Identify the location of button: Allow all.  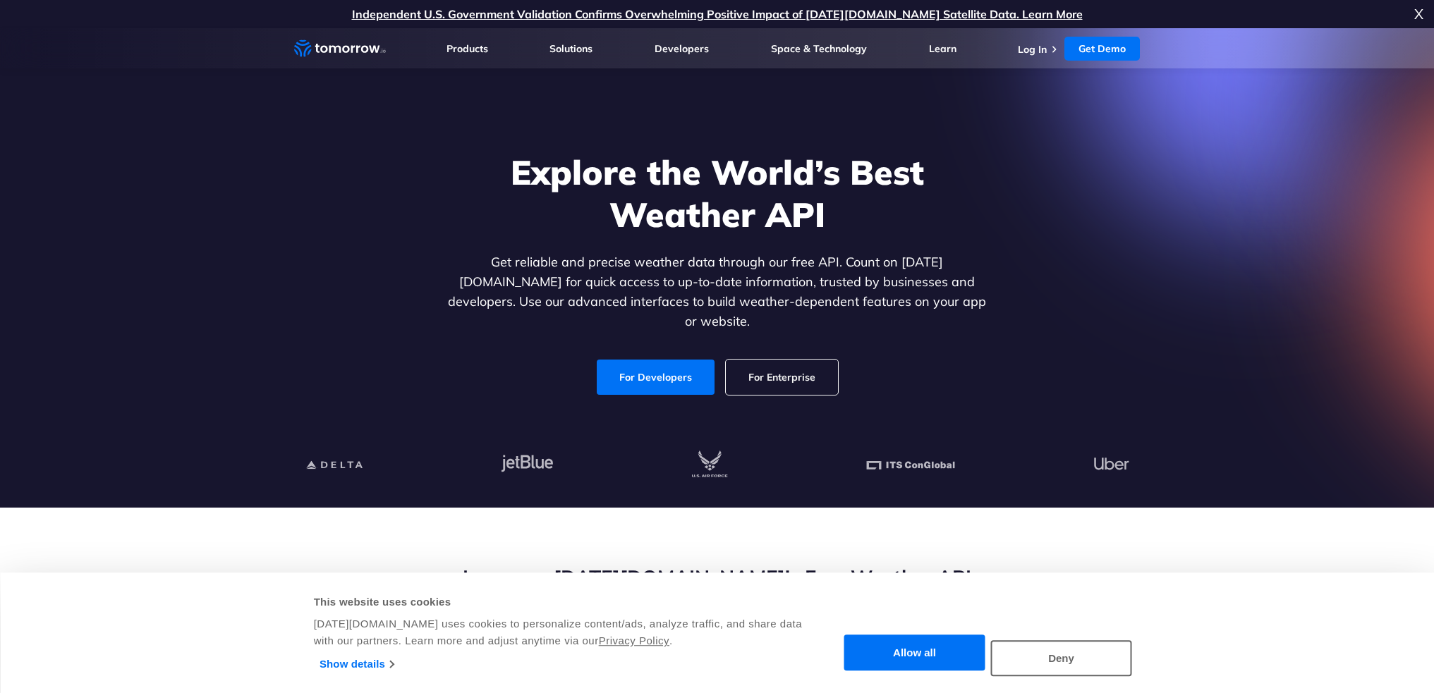
(915, 653).